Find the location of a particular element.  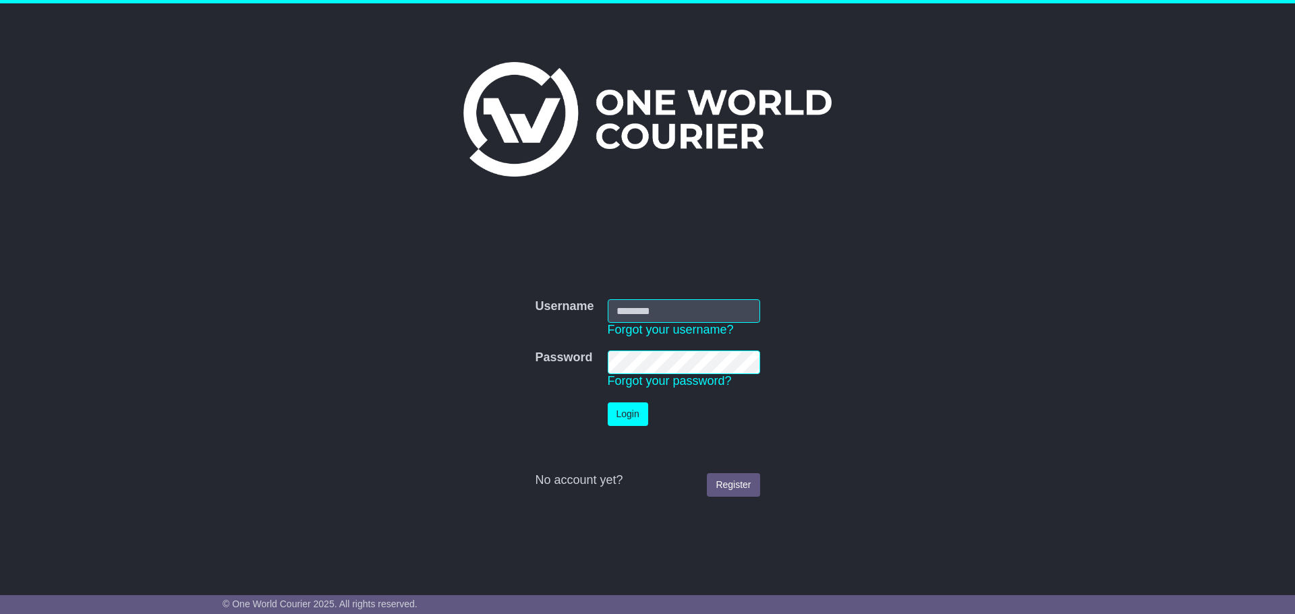

span: © One World Courier 2025. All rights reserved. is located at coordinates (320, 604).